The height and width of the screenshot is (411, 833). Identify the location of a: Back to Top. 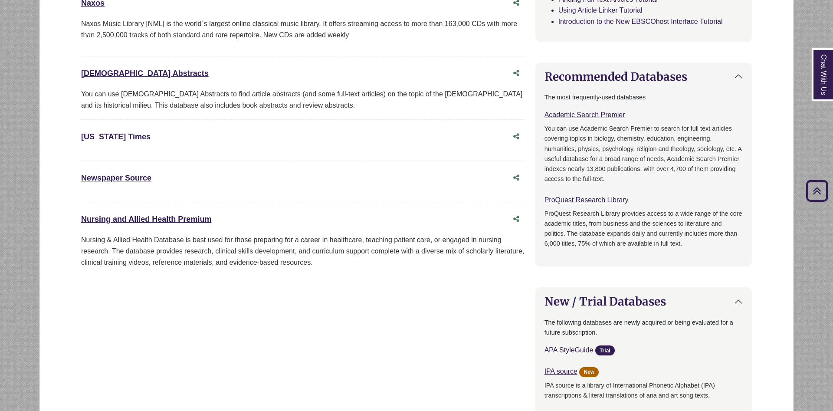
(817, 191).